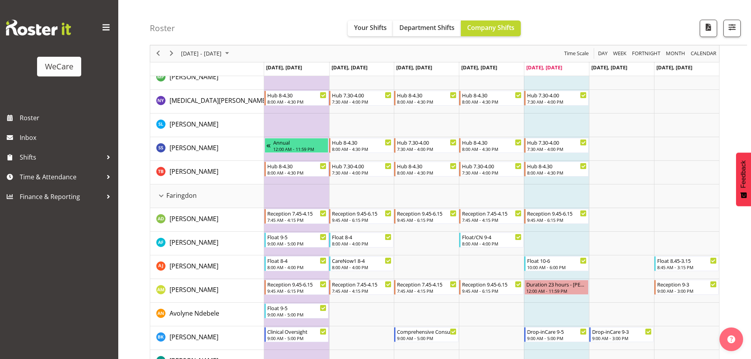 The image size is (751, 359). Describe the element at coordinates (557, 332) in the screenshot. I see `div: Drop-inCare 9-5` at that location.